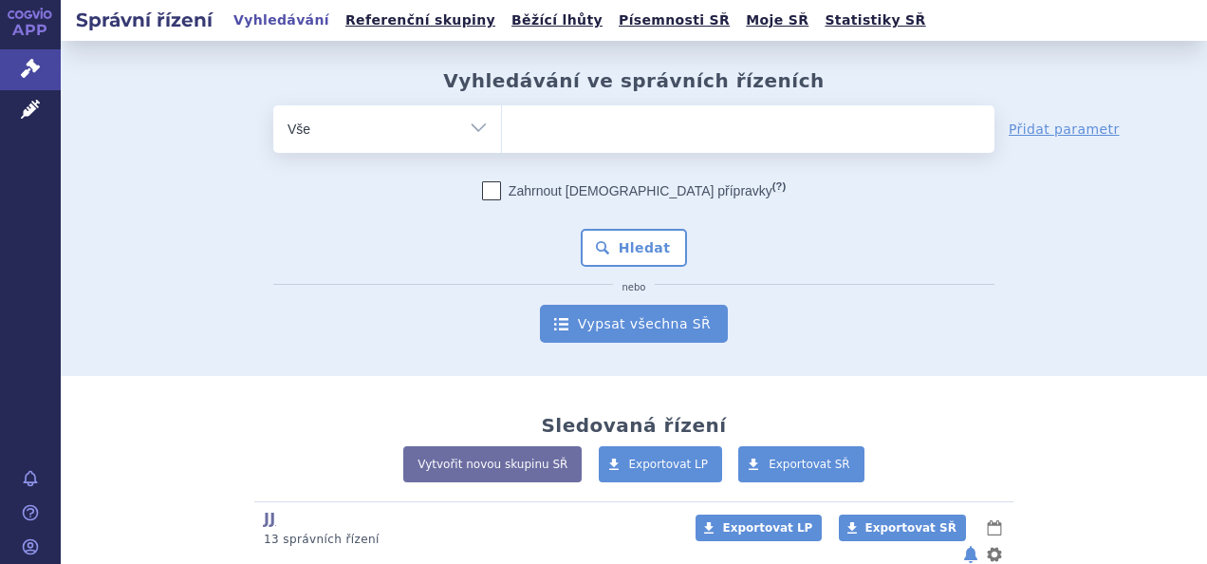 This screenshot has width=1207, height=564. I want to click on h2: Sledovaná řízení, so click(633, 425).